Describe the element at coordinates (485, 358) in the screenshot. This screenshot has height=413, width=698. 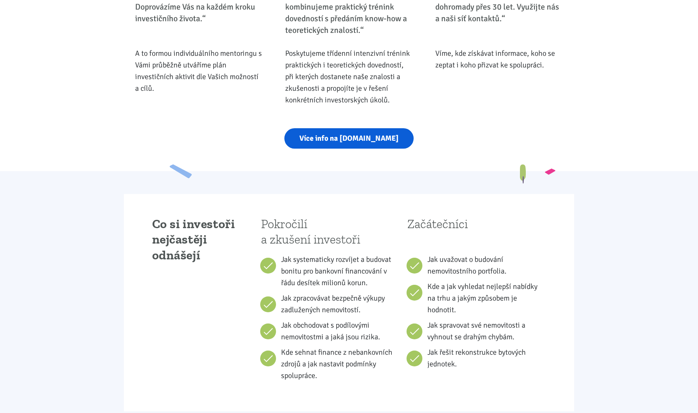
I see `li: Jak řešit rekonstrukce bytových jednotek.` at that location.